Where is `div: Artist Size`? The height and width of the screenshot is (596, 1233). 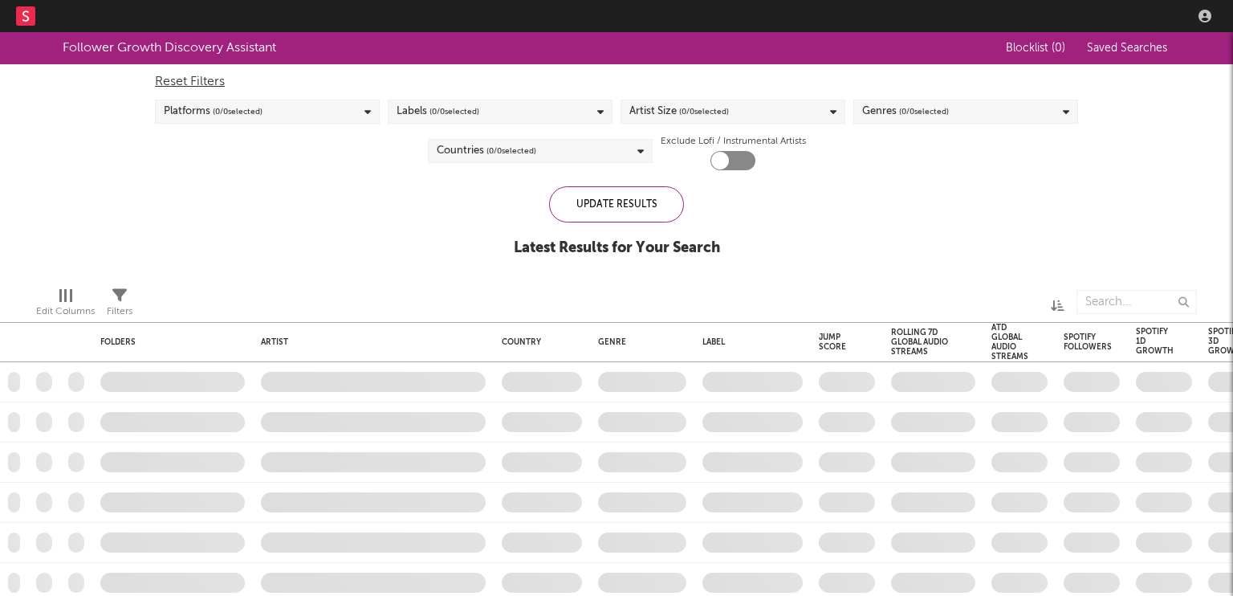
div: Artist Size is located at coordinates (679, 112).